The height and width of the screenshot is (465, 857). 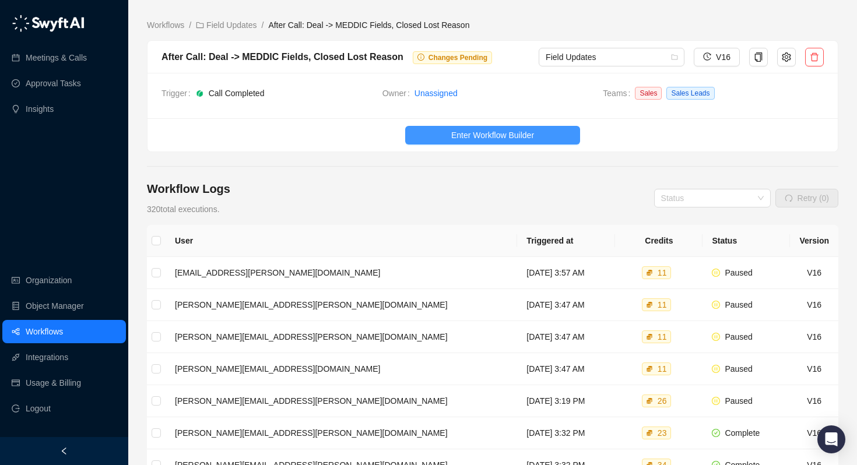 What do you see at coordinates (458, 58) in the screenshot?
I see `span: Changes Pending` at bounding box center [458, 58].